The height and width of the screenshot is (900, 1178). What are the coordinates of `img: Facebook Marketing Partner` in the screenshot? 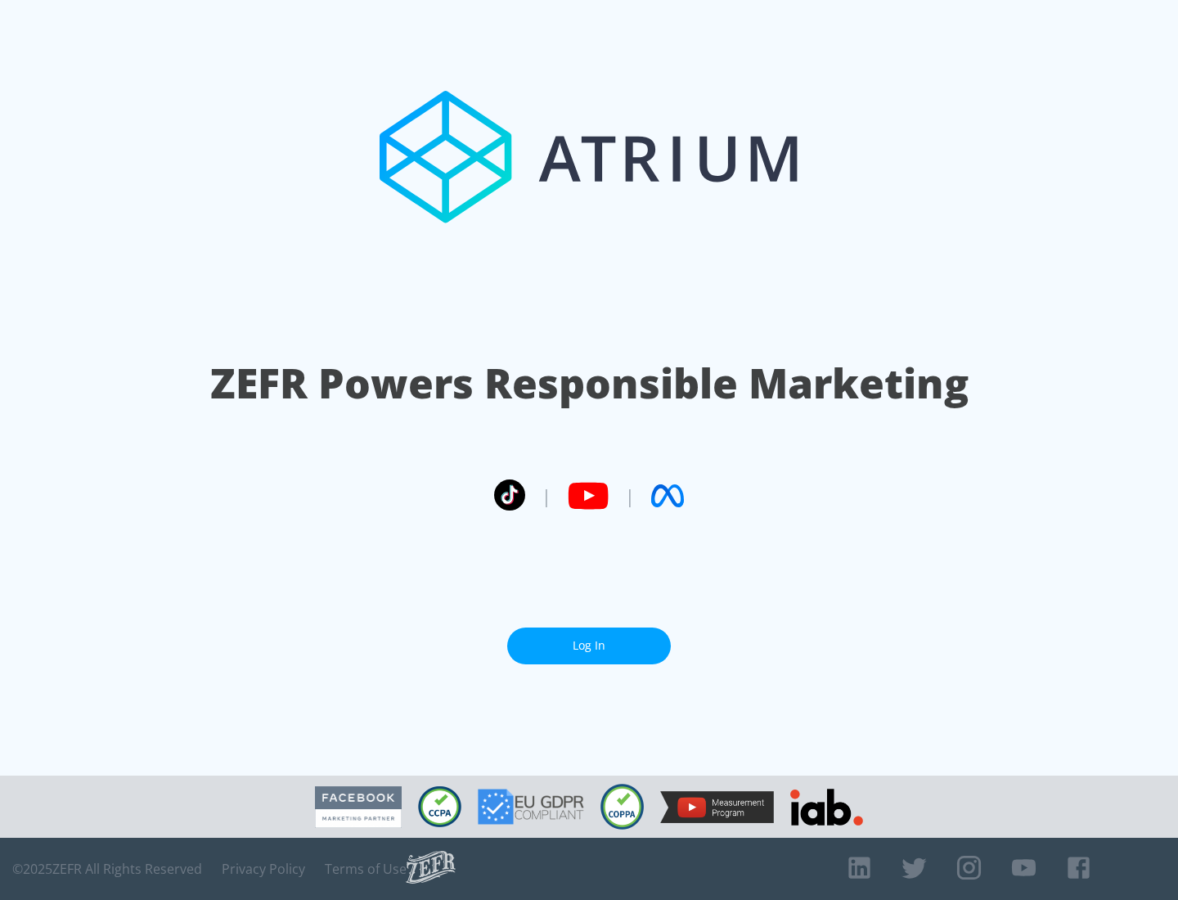 It's located at (358, 807).